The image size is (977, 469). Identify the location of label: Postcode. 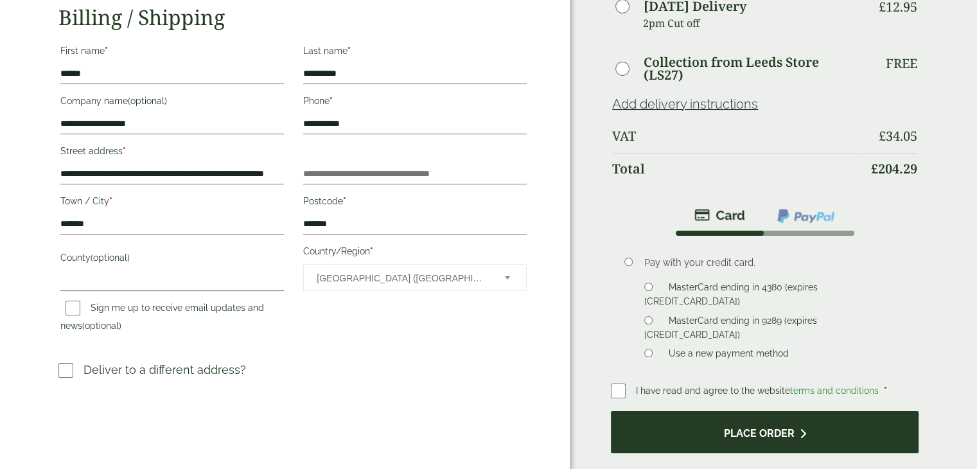
(415, 203).